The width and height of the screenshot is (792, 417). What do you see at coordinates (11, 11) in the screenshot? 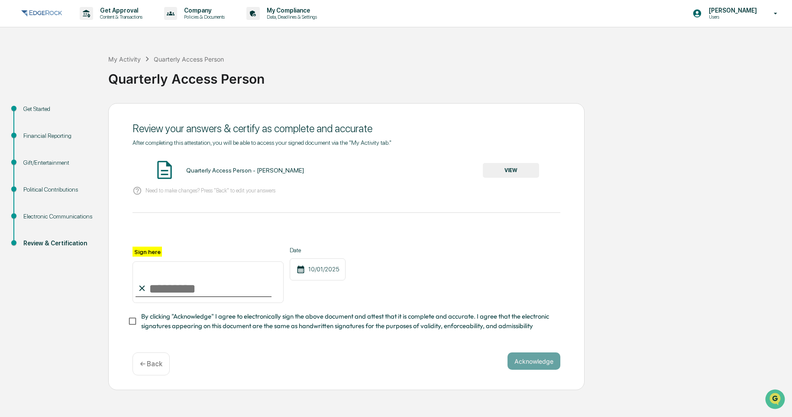
I see `img: f2157a4c-a0d3-4daa-907e-bb6f0de503a5-1751232295721` at bounding box center [11, 11].